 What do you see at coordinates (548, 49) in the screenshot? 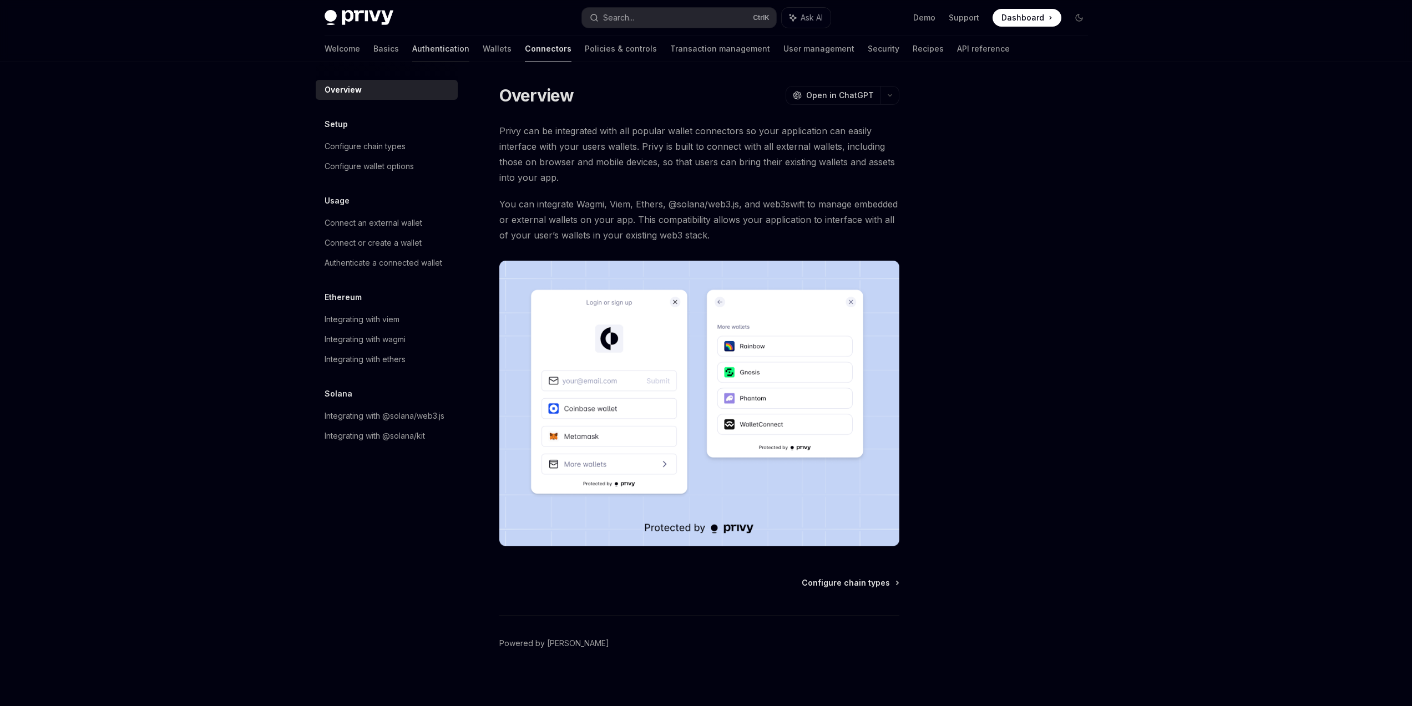
I see `a: Connectors` at bounding box center [548, 49].